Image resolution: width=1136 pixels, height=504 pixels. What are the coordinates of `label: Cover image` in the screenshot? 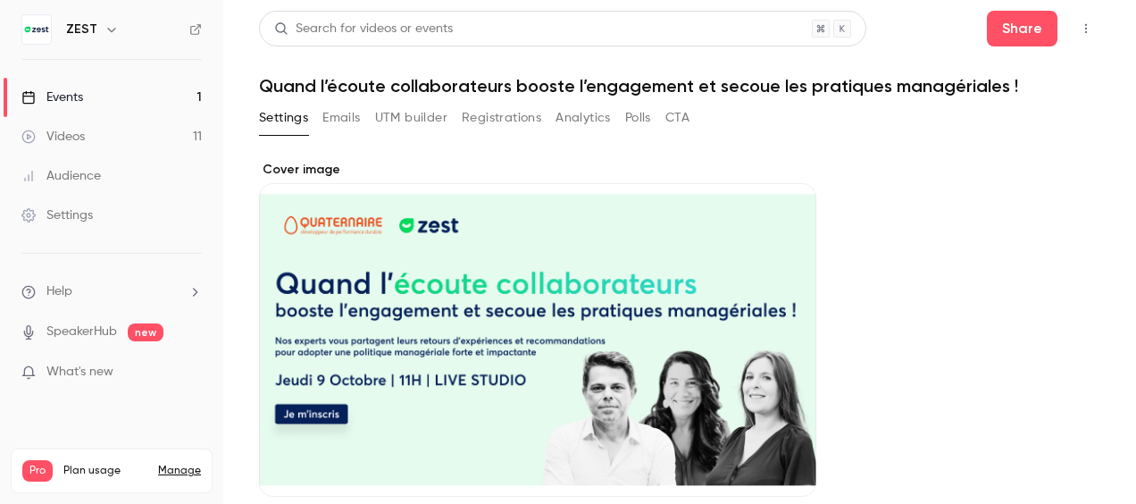 It's located at (537, 170).